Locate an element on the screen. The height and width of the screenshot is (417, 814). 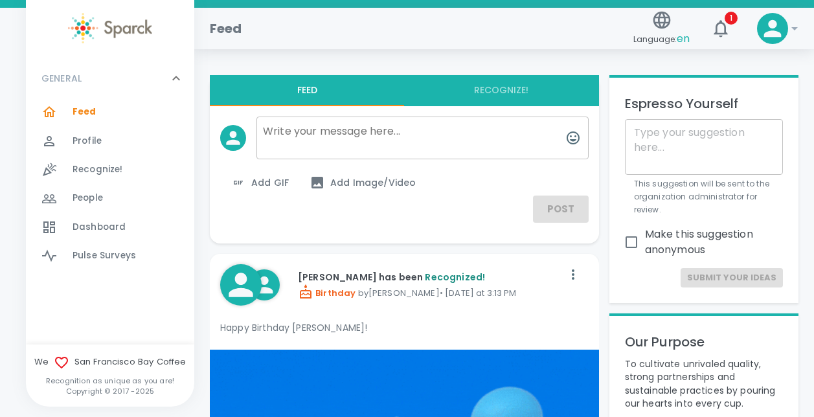
a: Recognize! is located at coordinates (110, 170).